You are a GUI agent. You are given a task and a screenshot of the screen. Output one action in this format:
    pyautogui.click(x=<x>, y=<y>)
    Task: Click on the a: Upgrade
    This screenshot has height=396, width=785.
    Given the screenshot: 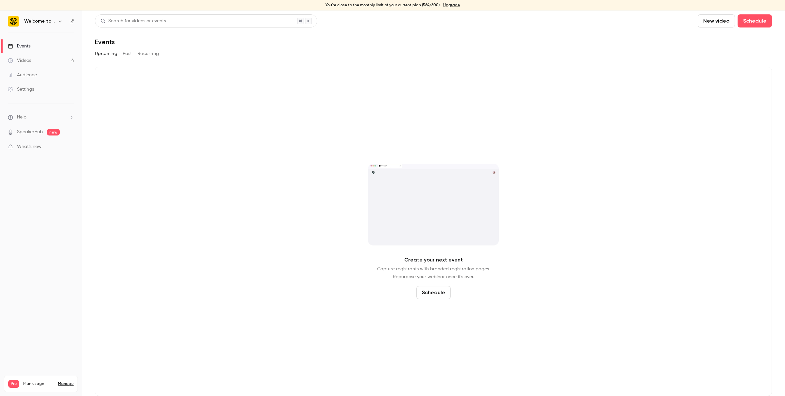 What is the action you would take?
    pyautogui.click(x=451, y=5)
    